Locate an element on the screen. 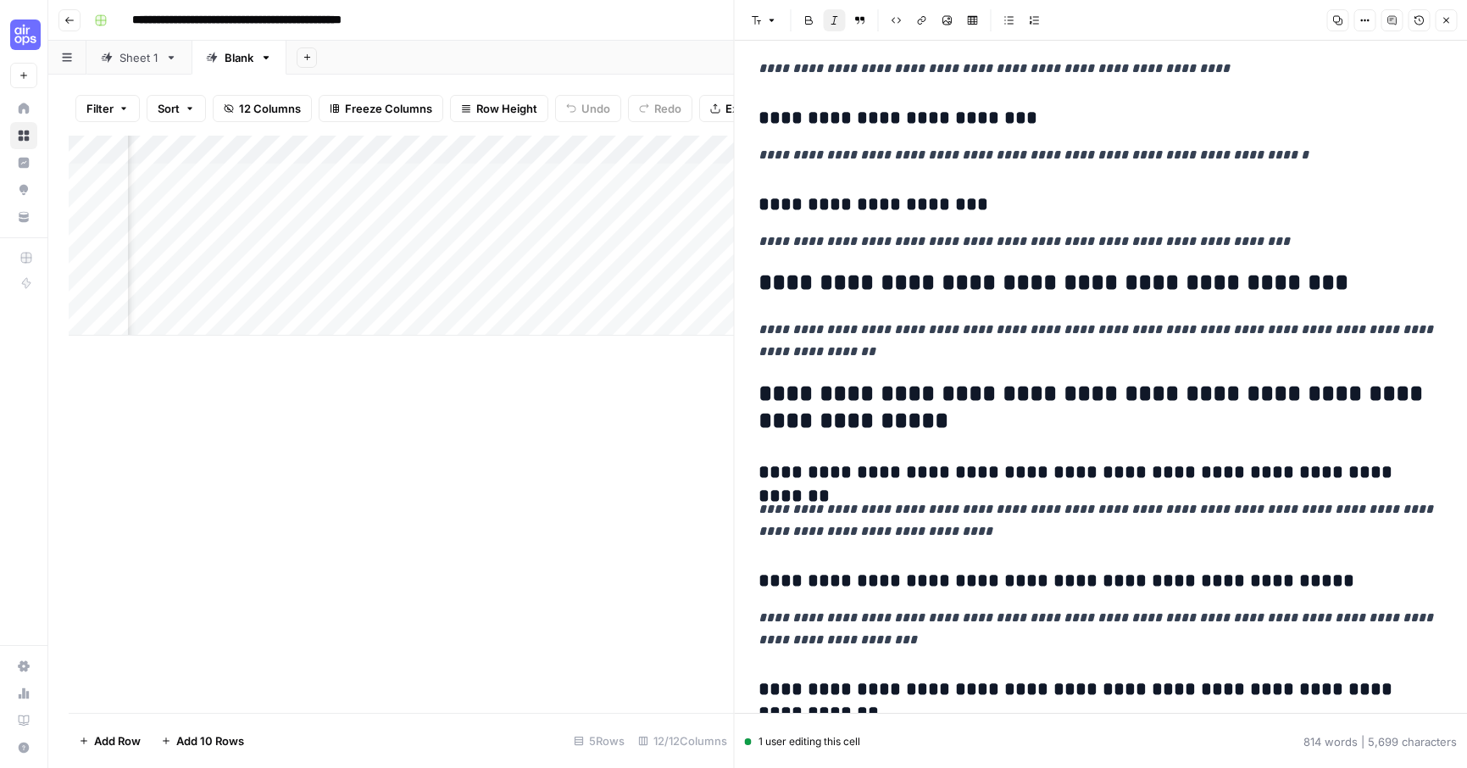  button: Export CSV is located at coordinates (747, 108).